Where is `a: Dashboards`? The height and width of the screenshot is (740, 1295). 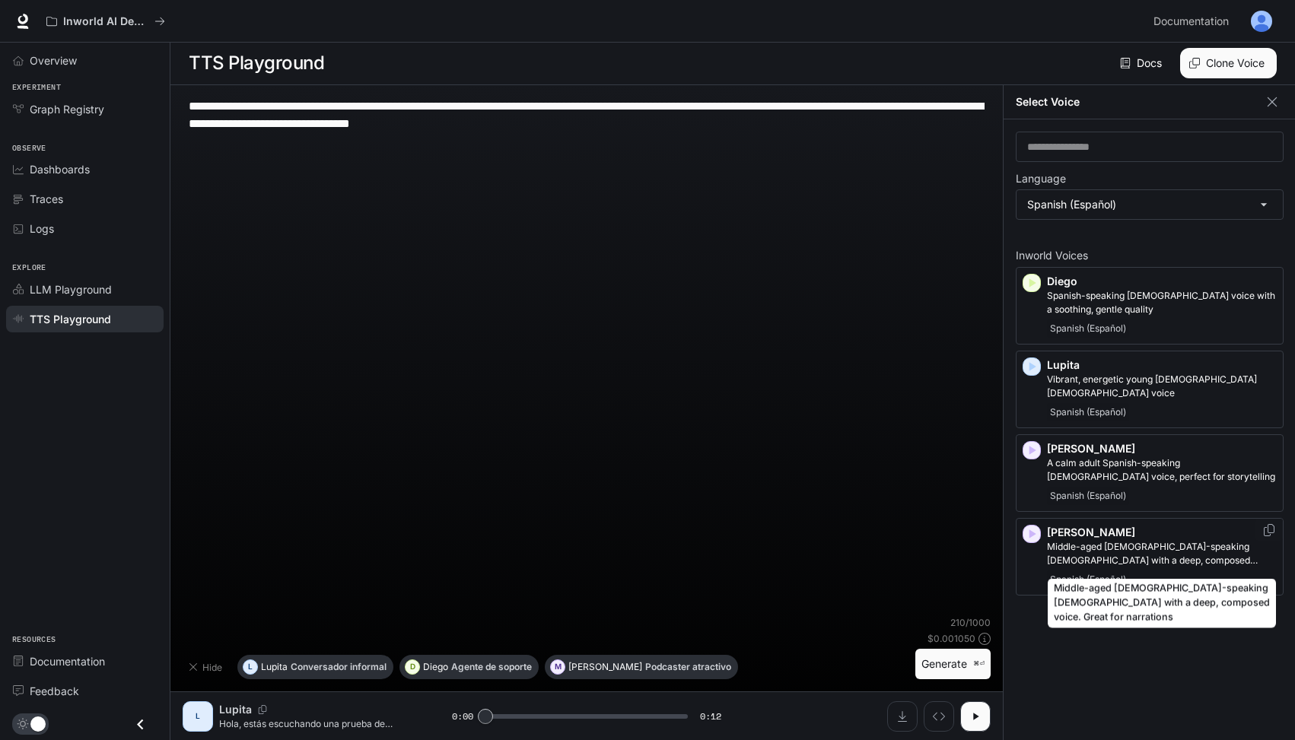
a: Dashboards is located at coordinates (84, 169).